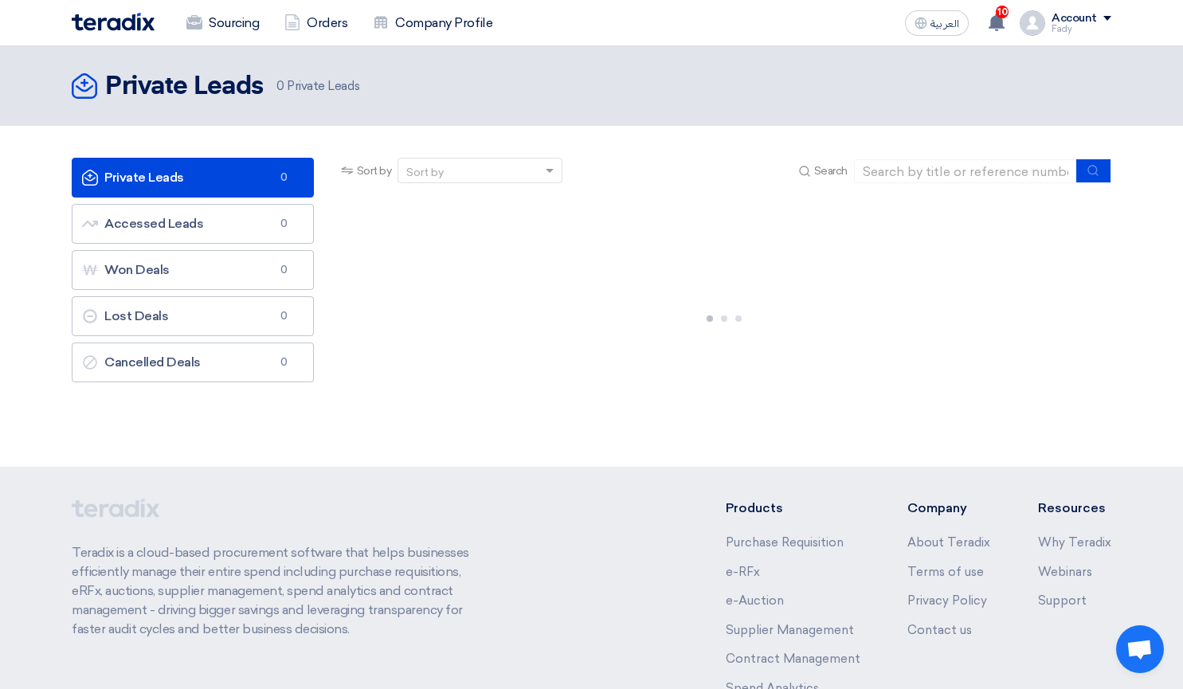 This screenshot has height=689, width=1183. Describe the element at coordinates (946, 572) in the screenshot. I see `a: Terms of use` at that location.